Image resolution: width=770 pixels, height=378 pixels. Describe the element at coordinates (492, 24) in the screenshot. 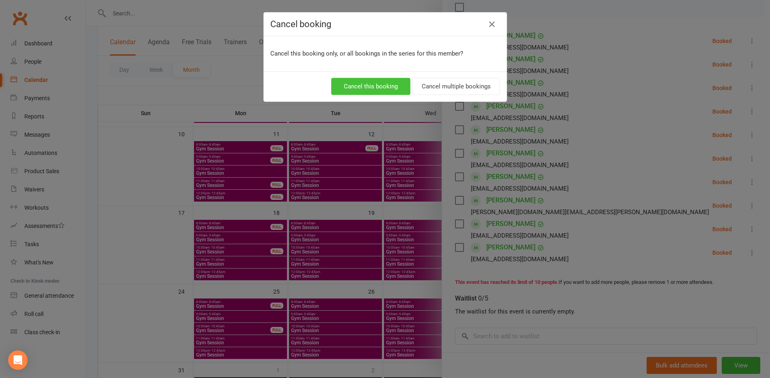

I see `button: Close` at that location.